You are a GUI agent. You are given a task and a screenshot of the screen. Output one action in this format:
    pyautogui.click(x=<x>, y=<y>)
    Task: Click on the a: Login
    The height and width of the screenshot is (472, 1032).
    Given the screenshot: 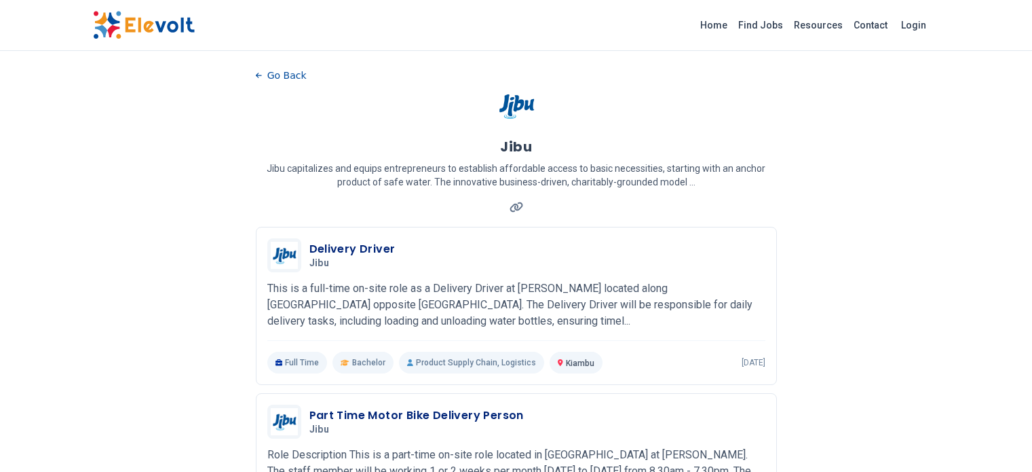 What is the action you would take?
    pyautogui.click(x=914, y=25)
    